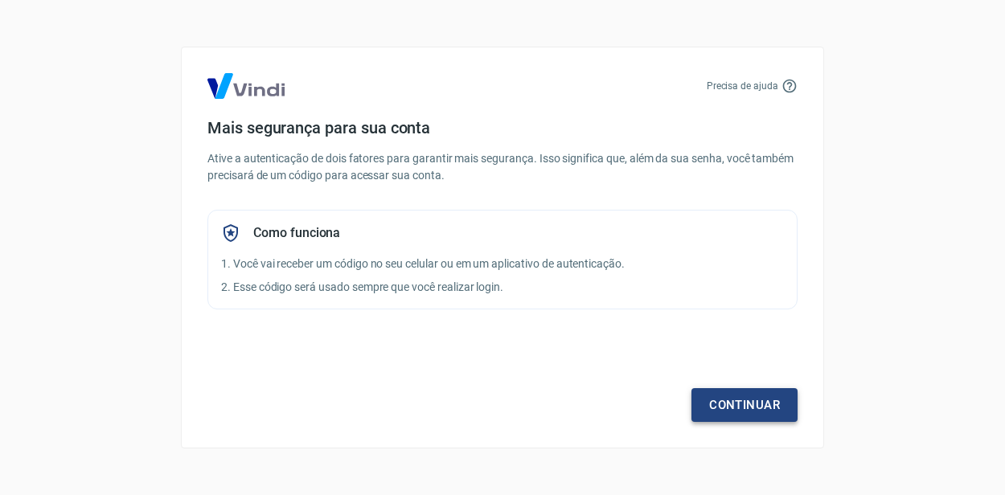 The image size is (1005, 495). Describe the element at coordinates (745, 405) in the screenshot. I see `a: Continuar` at that location.